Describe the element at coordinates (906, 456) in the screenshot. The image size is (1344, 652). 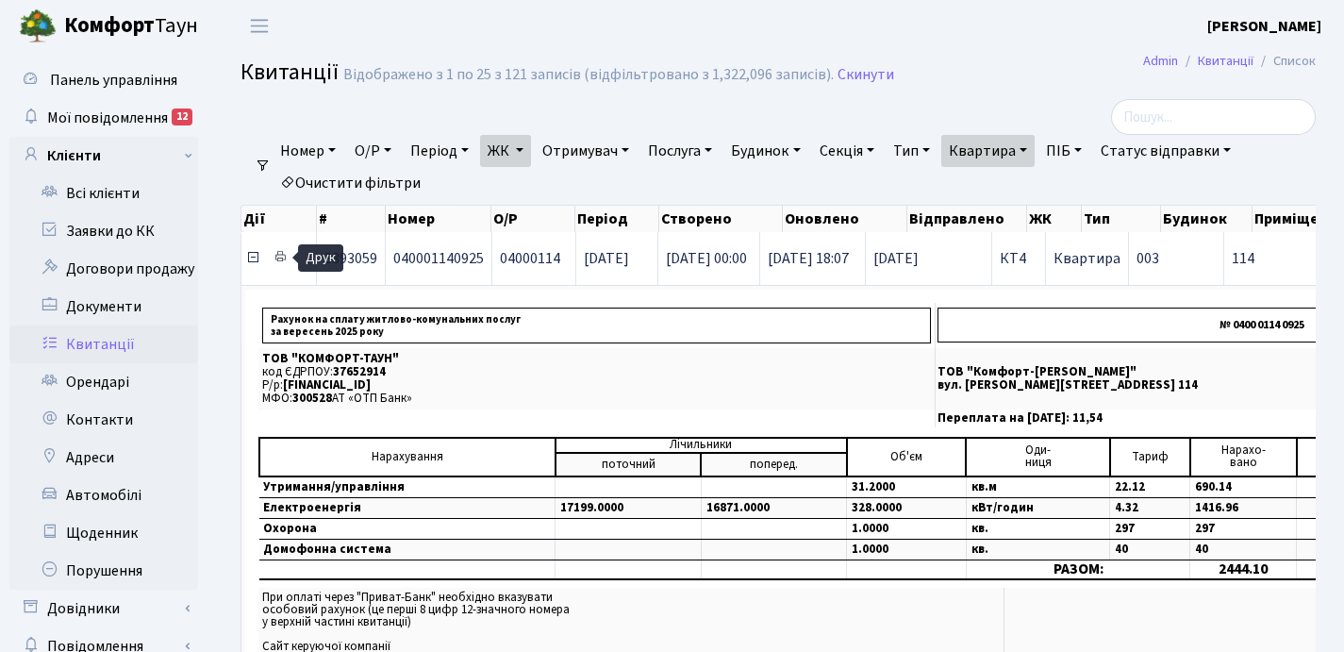
I see `td: Об'єм` at that location.